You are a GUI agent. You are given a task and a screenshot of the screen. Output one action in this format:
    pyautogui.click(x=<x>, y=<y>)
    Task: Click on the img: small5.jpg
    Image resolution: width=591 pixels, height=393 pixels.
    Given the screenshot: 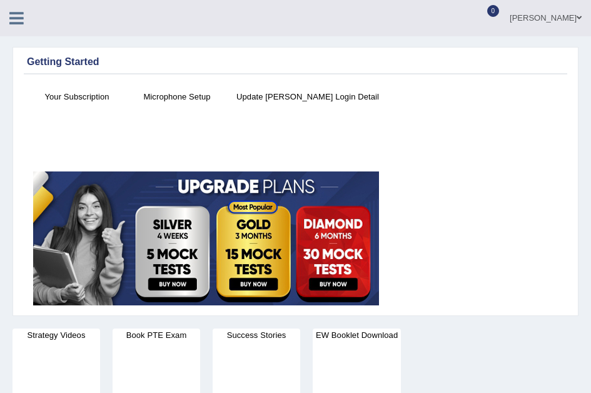 What is the action you would take?
    pyautogui.click(x=206, y=238)
    